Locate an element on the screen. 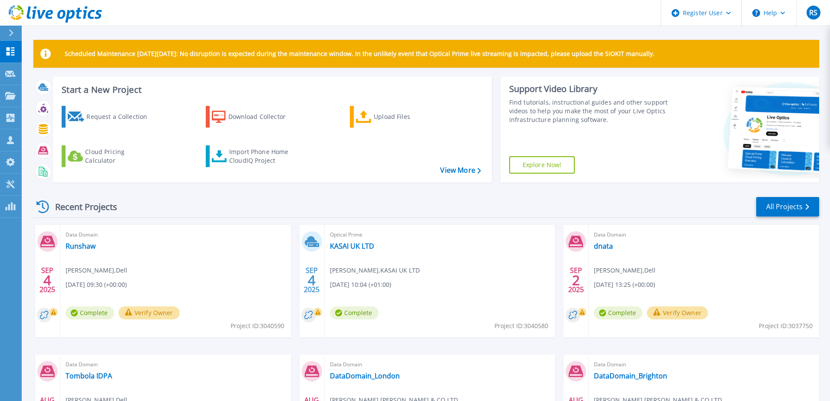 The height and width of the screenshot is (401, 830). span: Project ID: 3040580 is located at coordinates (521, 326).